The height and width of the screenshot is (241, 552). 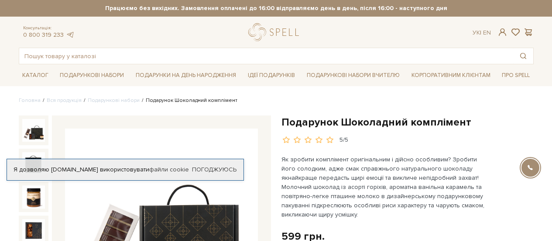 What do you see at coordinates (64, 100) in the screenshot?
I see `a: Вся продукція` at bounding box center [64, 100].